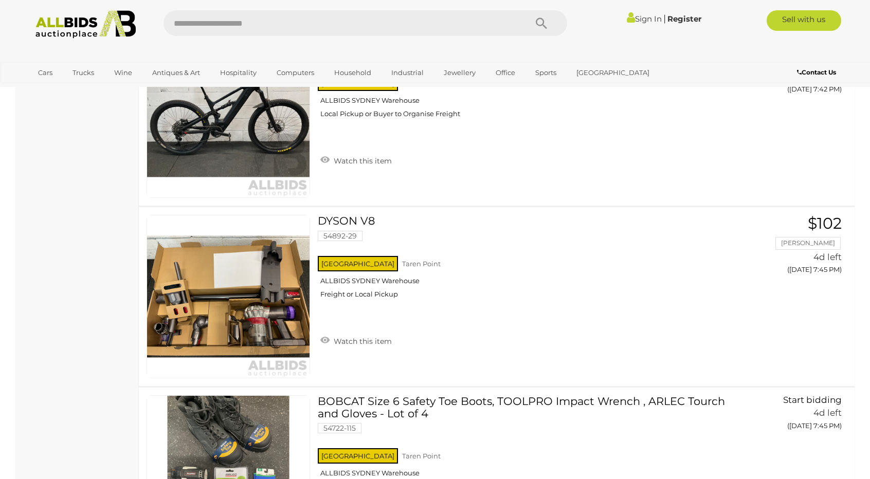 The height and width of the screenshot is (479, 870). Describe the element at coordinates (85, 24) in the screenshot. I see `img: Allbids.com.au` at that location.